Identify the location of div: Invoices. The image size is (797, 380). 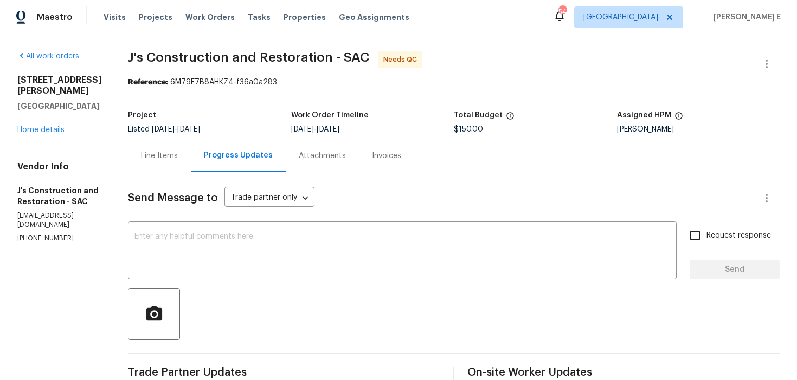
(386, 156).